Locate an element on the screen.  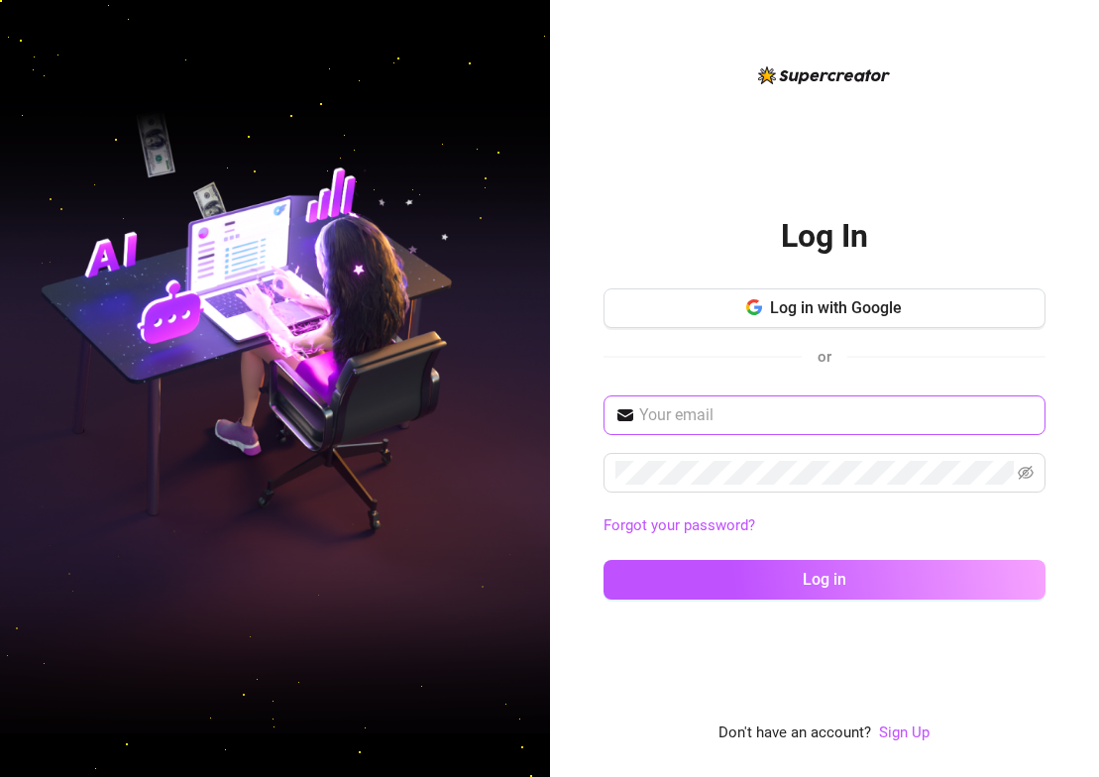
span: Don't have an account? is located at coordinates (794, 733).